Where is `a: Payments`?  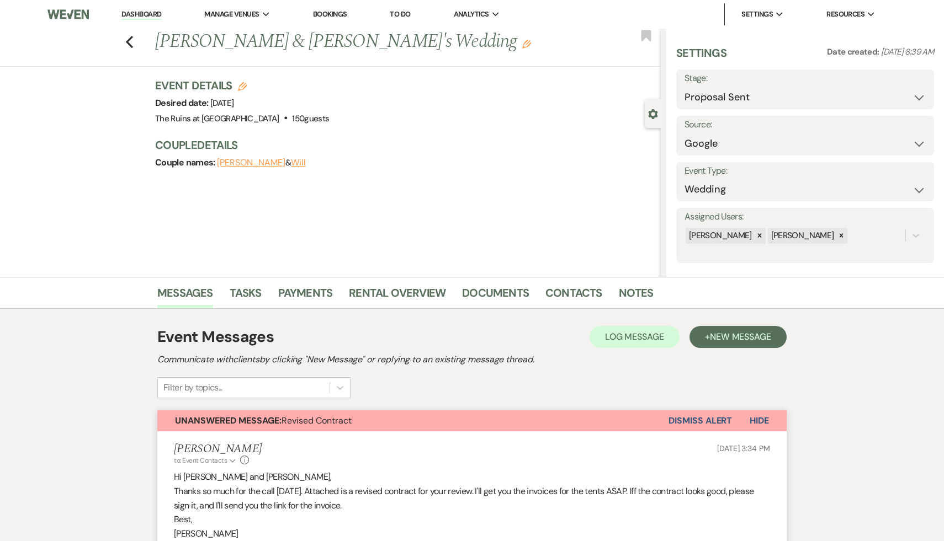 a: Payments is located at coordinates (305, 296).